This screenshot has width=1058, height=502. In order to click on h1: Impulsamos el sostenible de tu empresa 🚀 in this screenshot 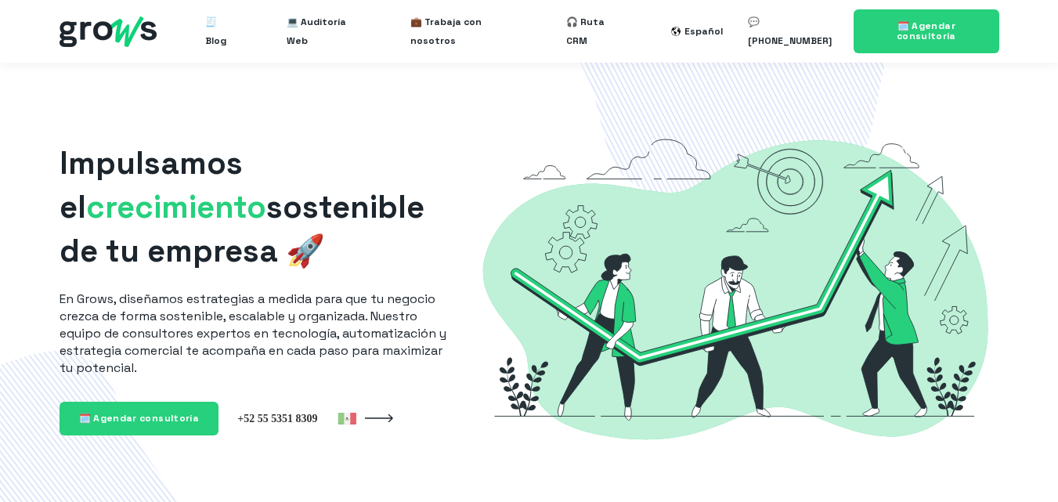, I will do `click(253, 207)`.